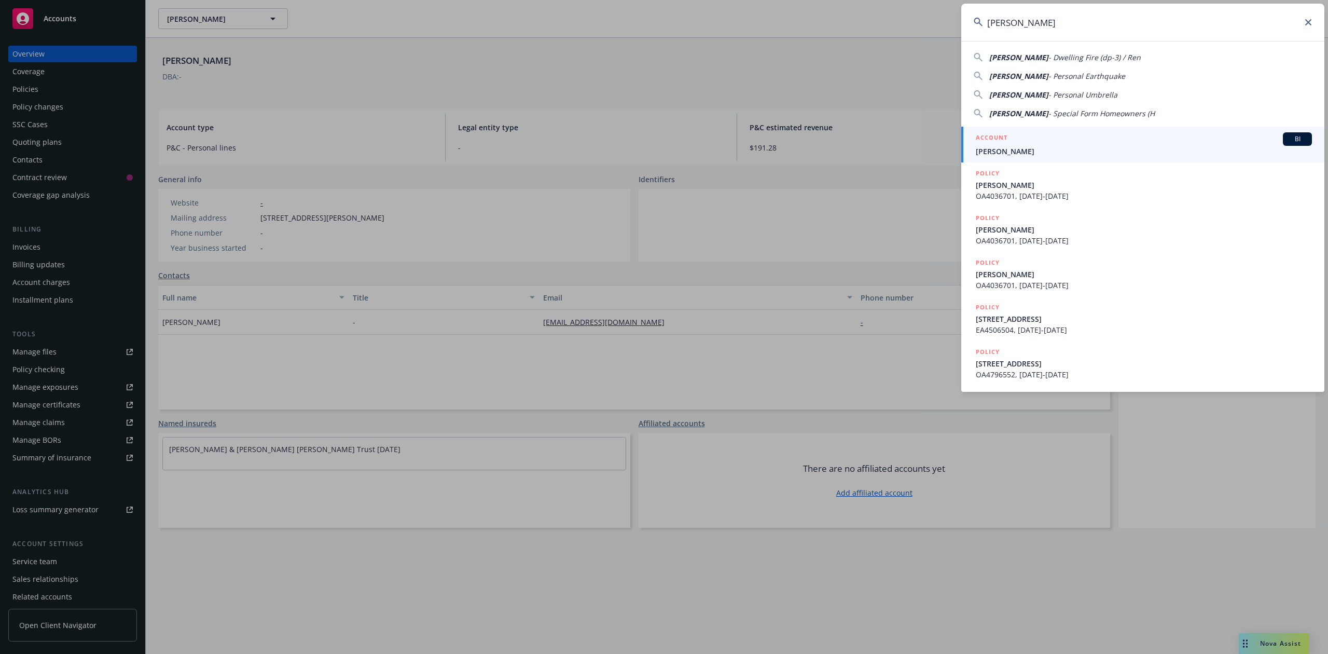 The image size is (1328, 654). What do you see at coordinates (1083, 94) in the screenshot?
I see `span: - Personal Umbrella` at bounding box center [1083, 94].